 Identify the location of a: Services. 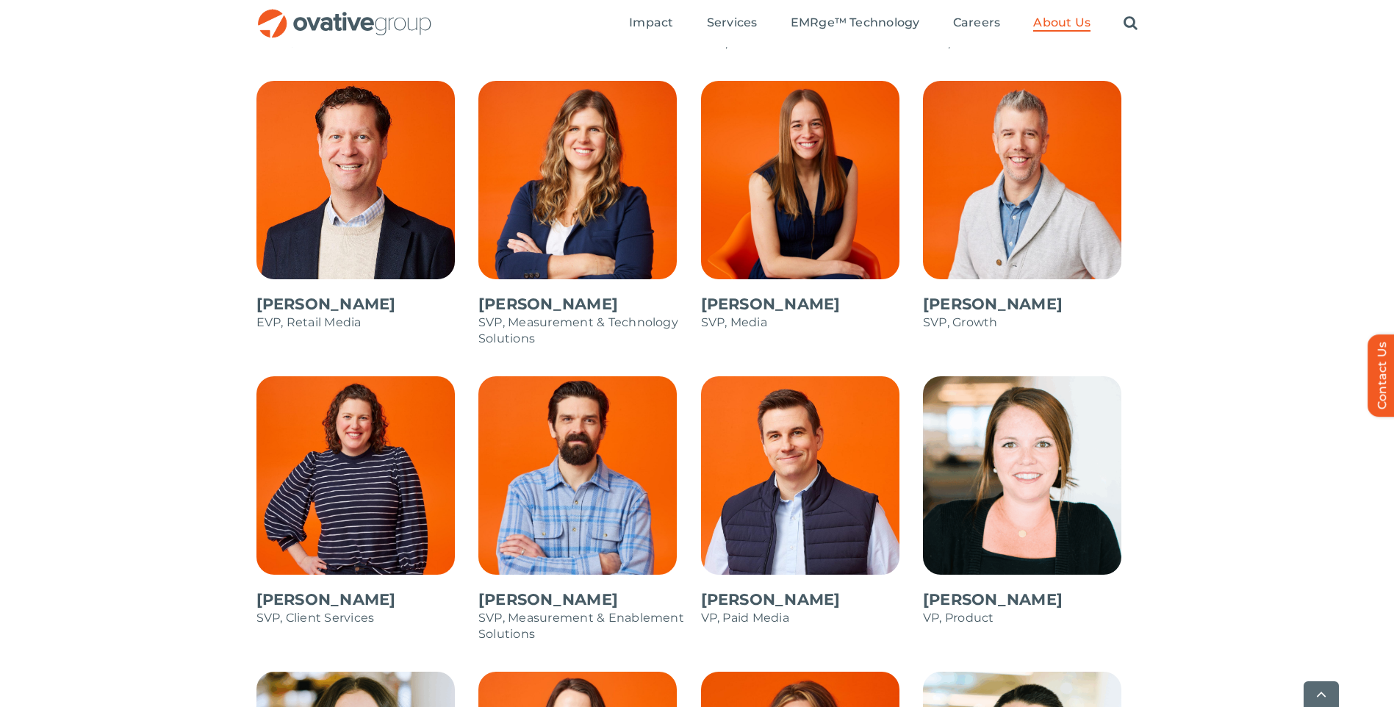
(732, 24).